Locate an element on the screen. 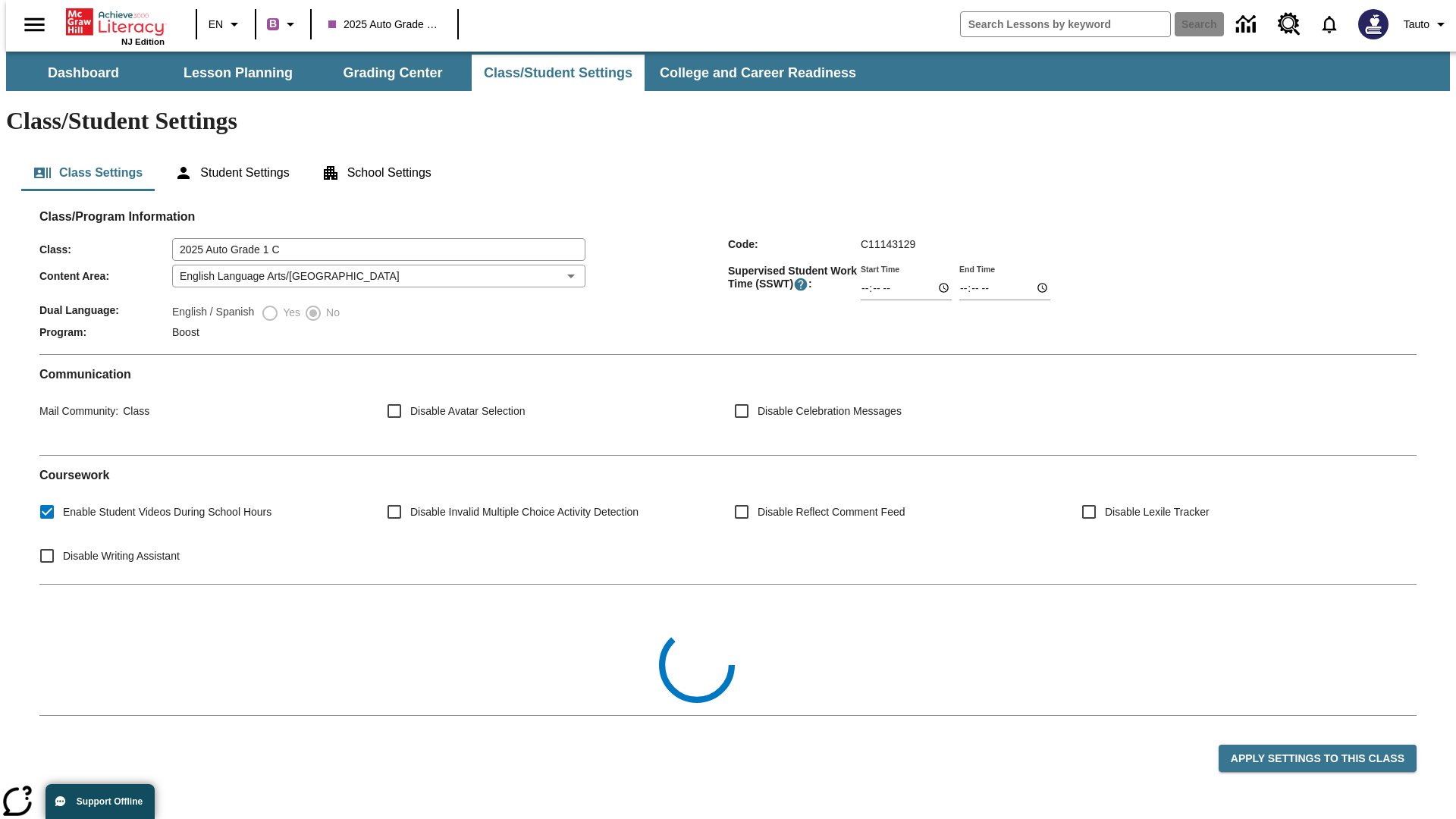 The image size is (1456, 819). span: Program : is located at coordinates (106, 332).